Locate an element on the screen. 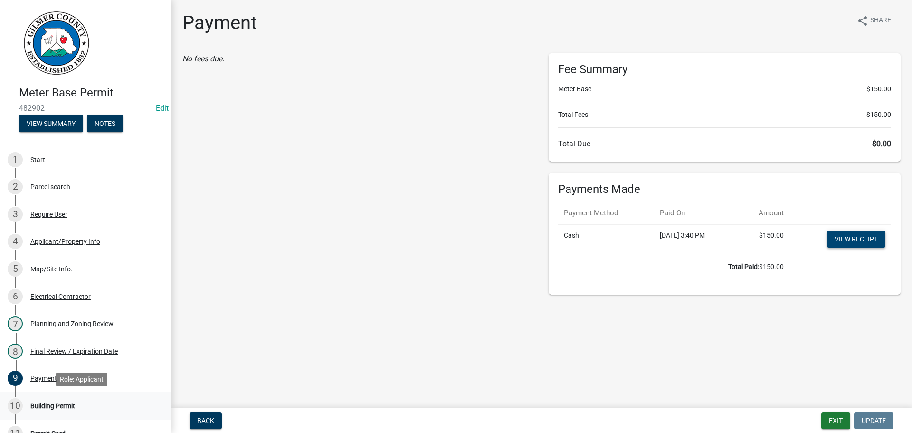 This screenshot has width=912, height=433. th: Amount is located at coordinates (763, 213).